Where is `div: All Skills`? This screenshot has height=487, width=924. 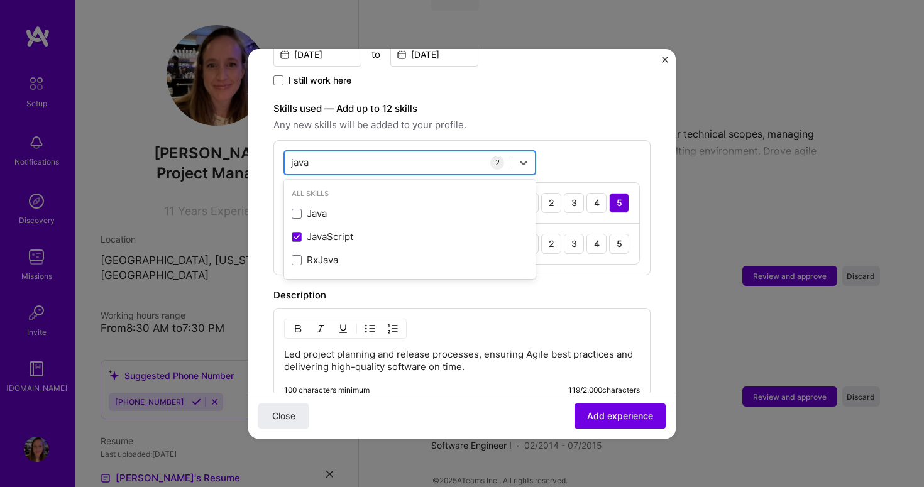 div: All Skills is located at coordinates (410, 194).